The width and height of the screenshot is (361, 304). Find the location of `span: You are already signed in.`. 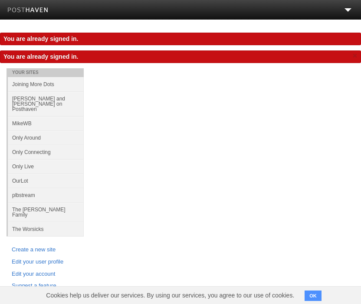

span: You are already signed in. is located at coordinates (41, 56).